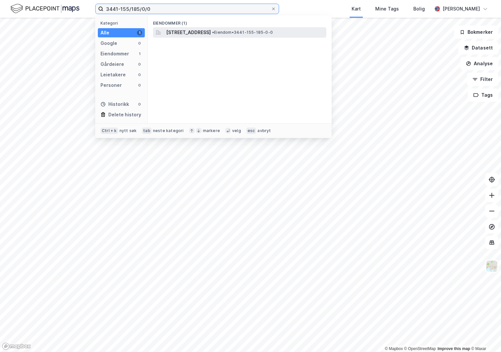 Image resolution: width=501 pixels, height=352 pixels. Describe the element at coordinates (479, 64) in the screenshot. I see `button: Analyse` at that location.